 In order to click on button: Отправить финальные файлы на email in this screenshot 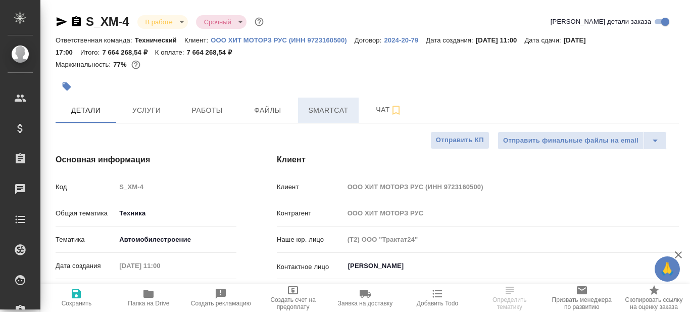, I will do `click(571, 140)`.